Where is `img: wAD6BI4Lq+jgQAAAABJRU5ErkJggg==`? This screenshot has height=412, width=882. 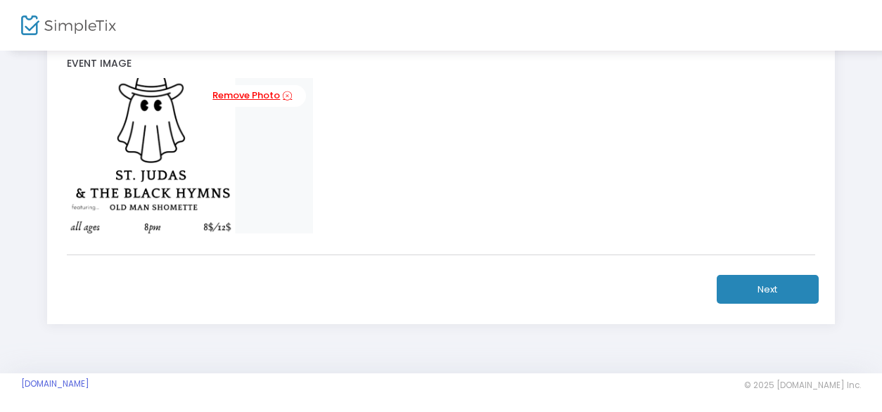 img: wAD6BI4Lq+jgQAAAABJRU5ErkJggg== is located at coordinates (190, 155).